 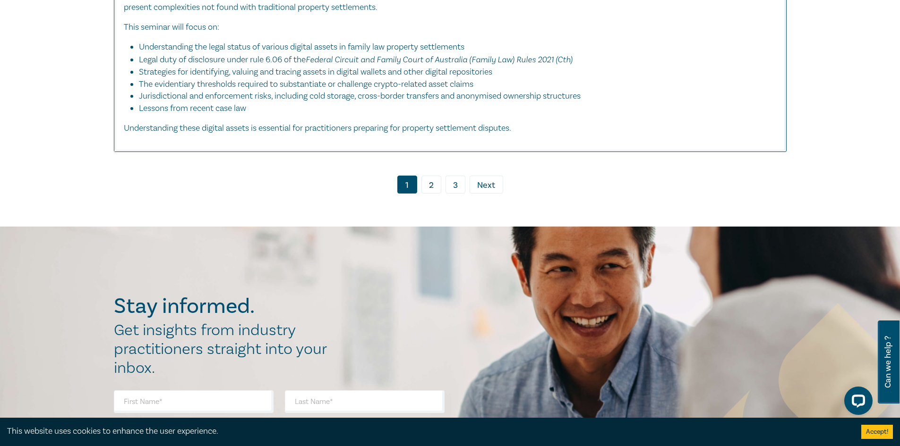 I want to click on h2: Get insights from industry practitioners straight into your inbox., so click(x=225, y=349).